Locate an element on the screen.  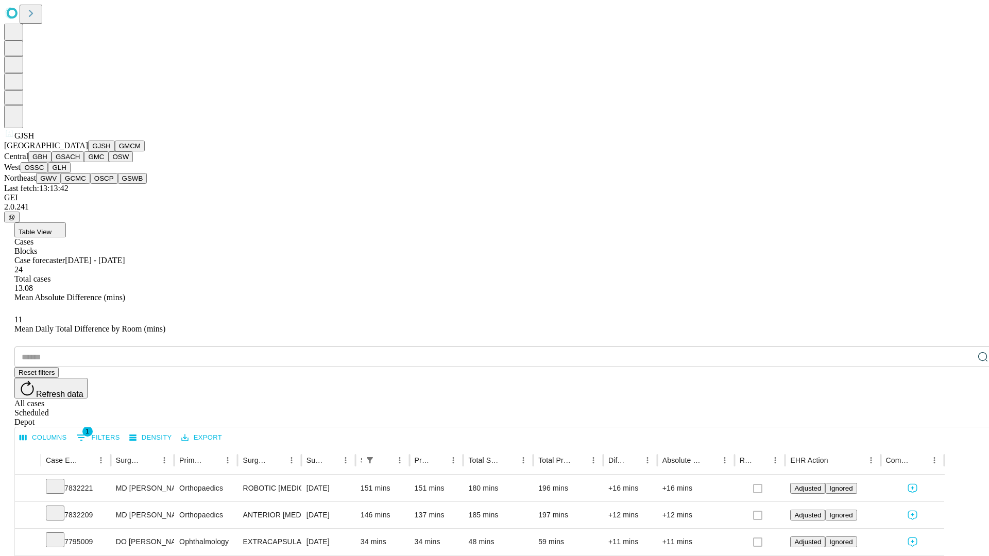
span: Table View is located at coordinates (35, 232).